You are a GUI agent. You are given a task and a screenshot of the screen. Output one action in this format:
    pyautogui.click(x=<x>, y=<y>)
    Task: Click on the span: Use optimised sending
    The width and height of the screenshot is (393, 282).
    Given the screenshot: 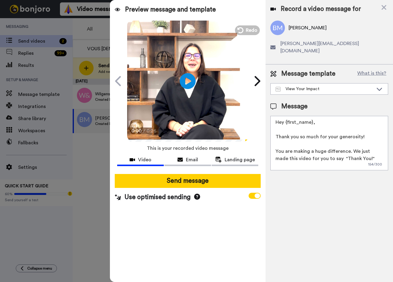 What is the action you would take?
    pyautogui.click(x=158, y=198)
    